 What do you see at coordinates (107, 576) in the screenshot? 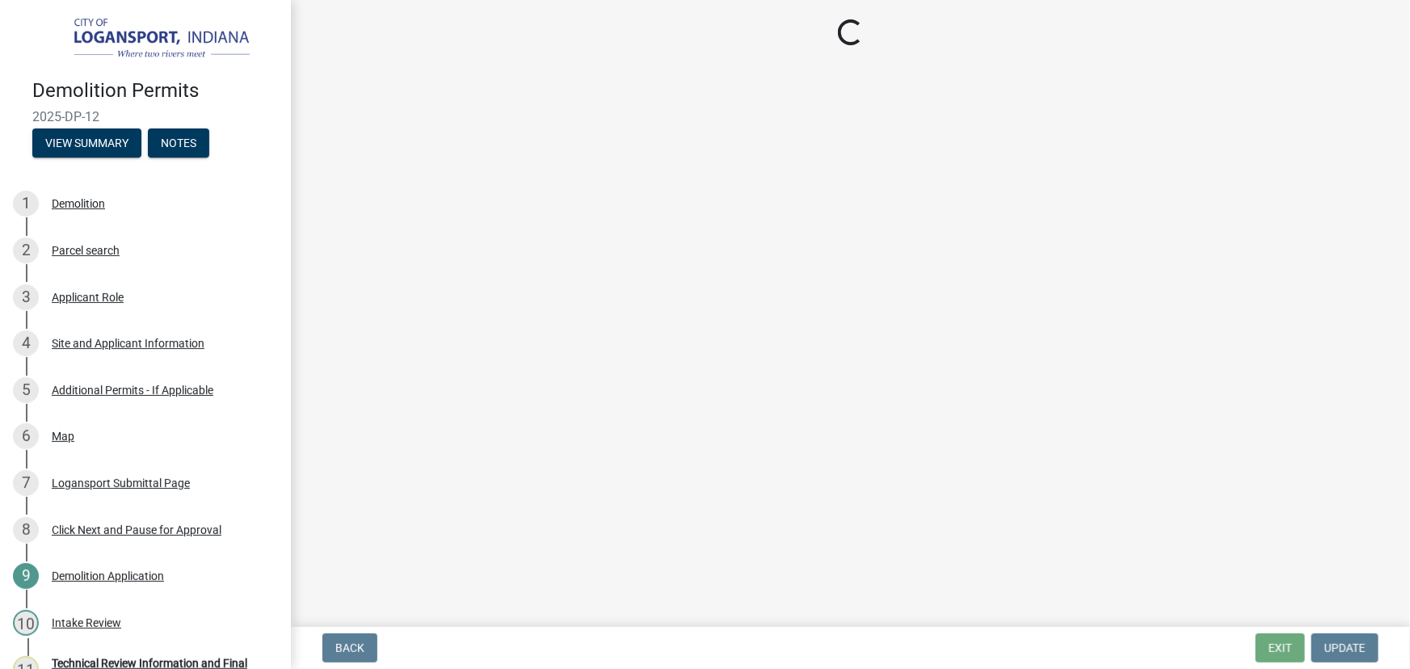
I see `div: Demolition Application` at bounding box center [107, 576].